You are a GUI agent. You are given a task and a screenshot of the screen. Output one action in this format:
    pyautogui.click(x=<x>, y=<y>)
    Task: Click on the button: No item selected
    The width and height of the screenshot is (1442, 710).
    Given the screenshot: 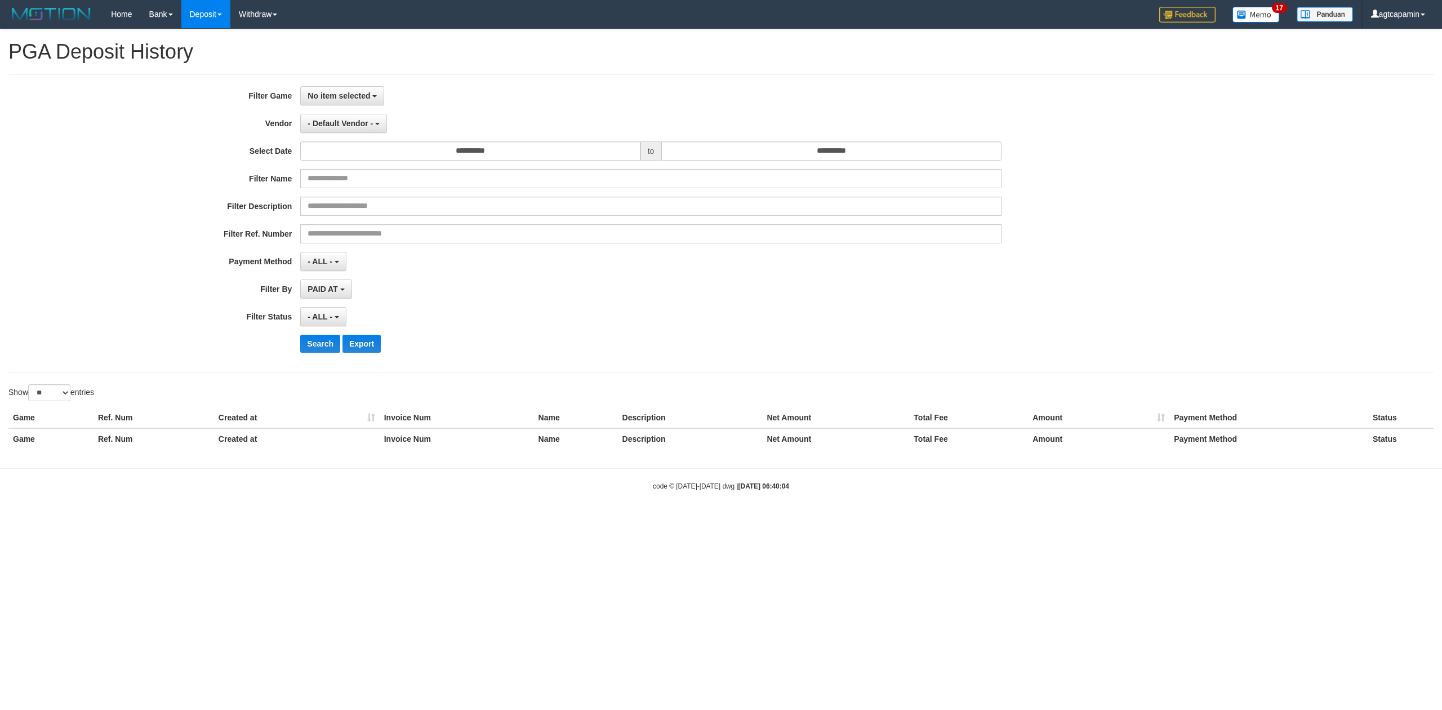 What is the action you would take?
    pyautogui.click(x=342, y=96)
    